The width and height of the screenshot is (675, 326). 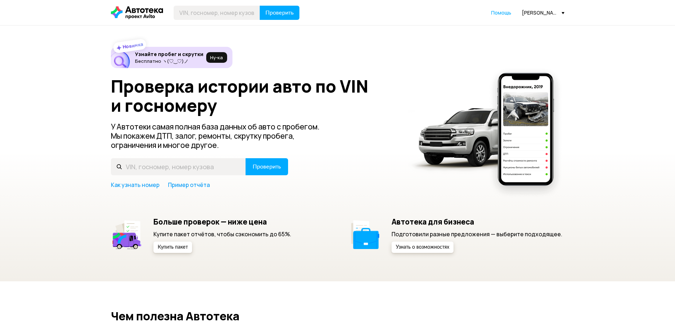 I want to click on h6: Узнайте пробег и скрутки, so click(x=169, y=54).